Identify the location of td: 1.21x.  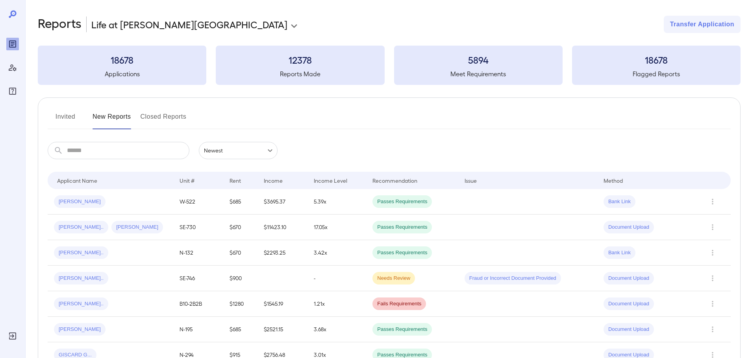
(336, 304).